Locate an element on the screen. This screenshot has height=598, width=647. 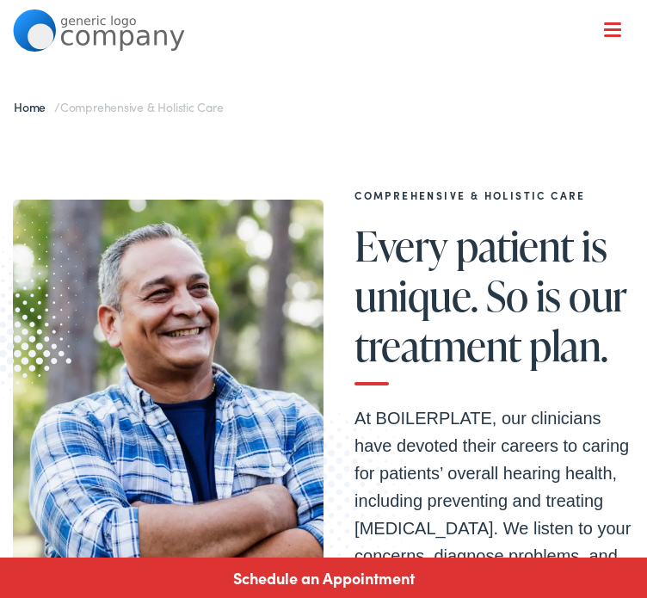
span: So is located at coordinates (507, 295).